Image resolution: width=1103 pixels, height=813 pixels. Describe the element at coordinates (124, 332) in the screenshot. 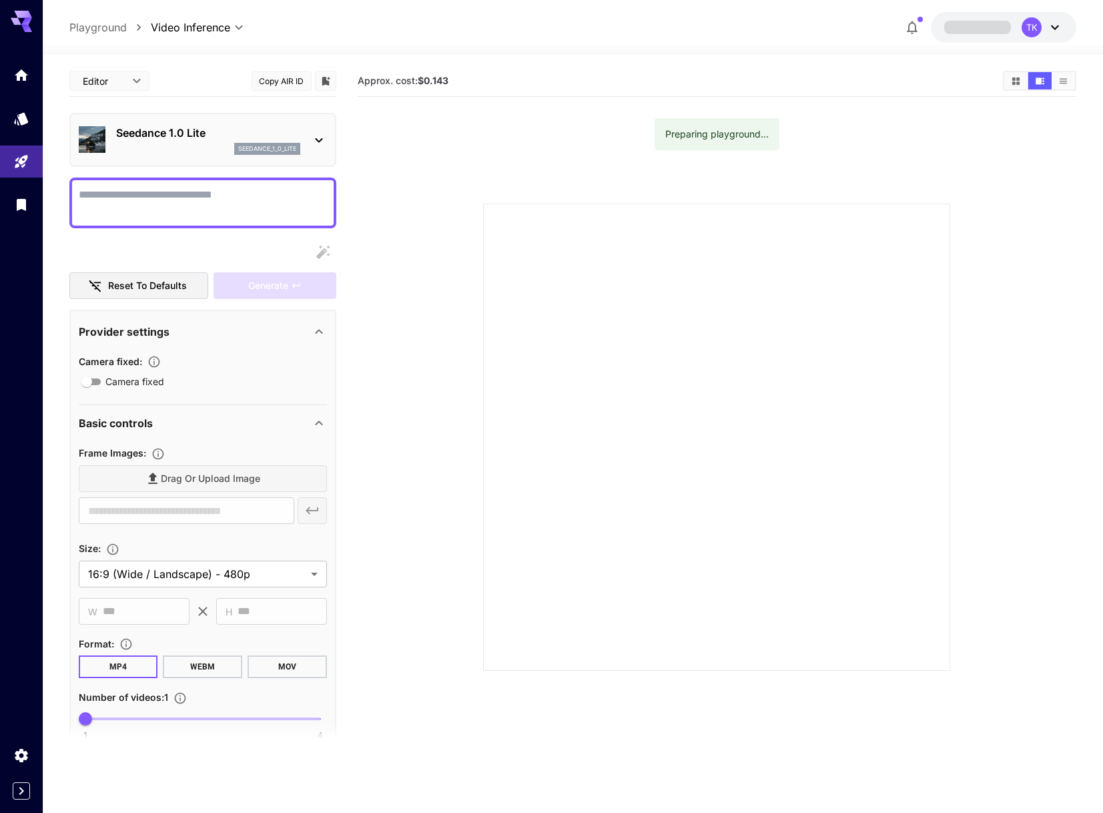

I see `p: Provider settings` at that location.